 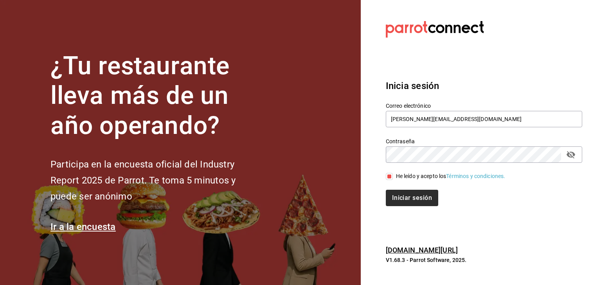 What do you see at coordinates (484, 119) in the screenshot?
I see `input: Ingresa tu correo electrónico` at bounding box center [484, 119].